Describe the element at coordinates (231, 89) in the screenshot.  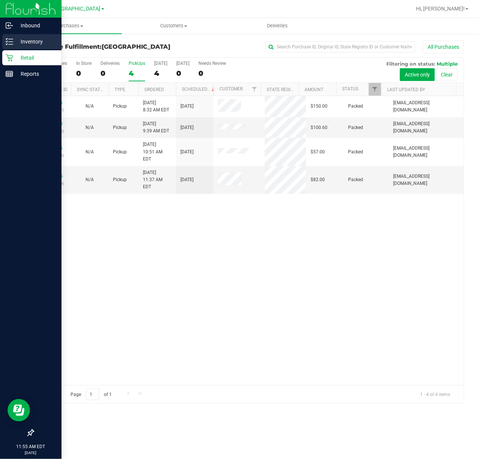
I see `a: Customer` at that location.